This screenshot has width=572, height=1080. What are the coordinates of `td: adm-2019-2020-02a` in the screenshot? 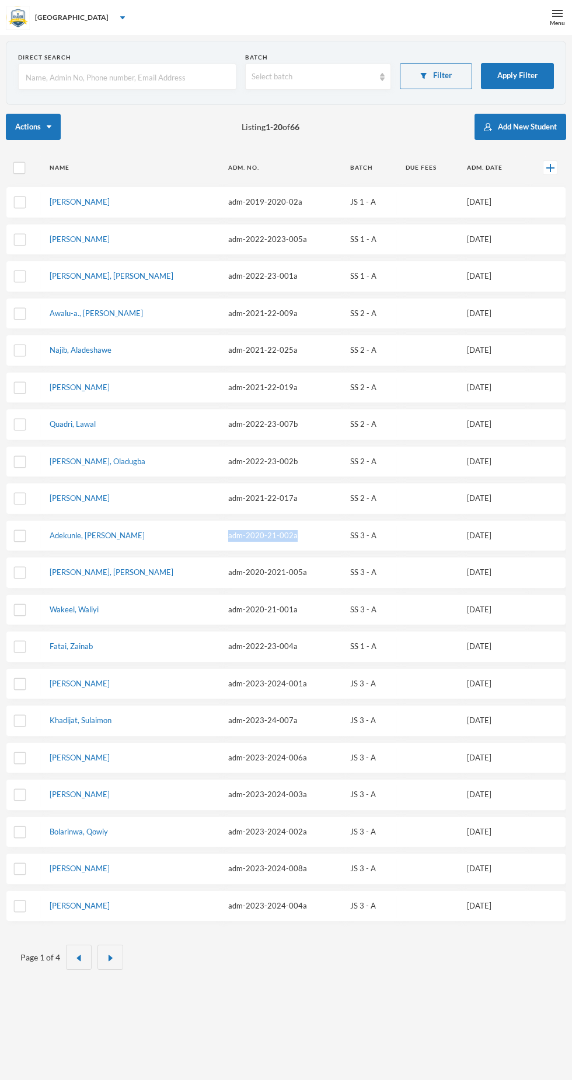 It's located at (280, 202).